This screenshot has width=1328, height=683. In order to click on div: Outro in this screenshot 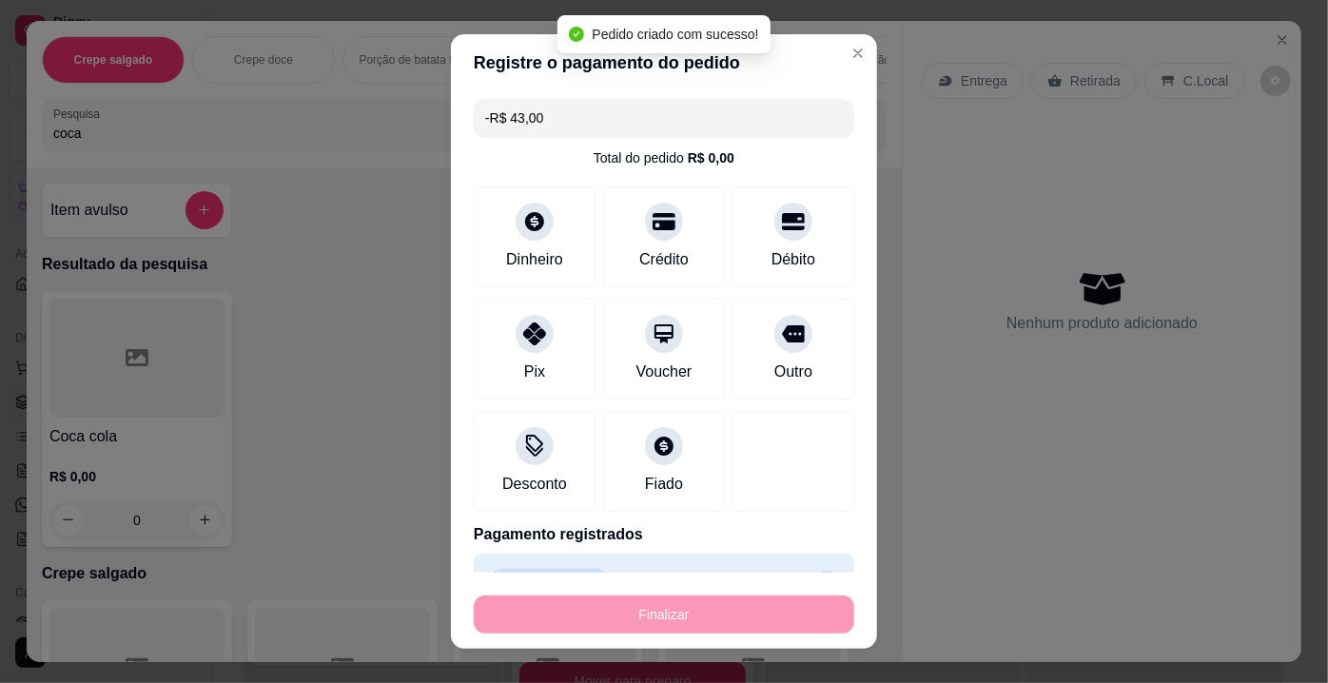, I will do `click(793, 372)`.